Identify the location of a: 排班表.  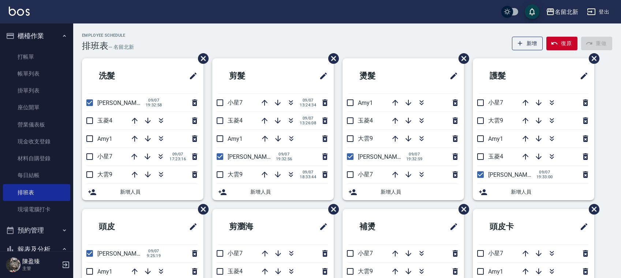
(37, 192).